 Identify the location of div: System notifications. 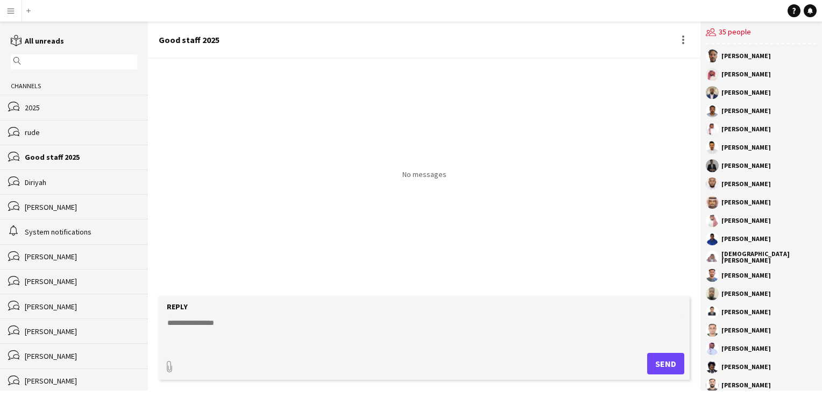
(81, 232).